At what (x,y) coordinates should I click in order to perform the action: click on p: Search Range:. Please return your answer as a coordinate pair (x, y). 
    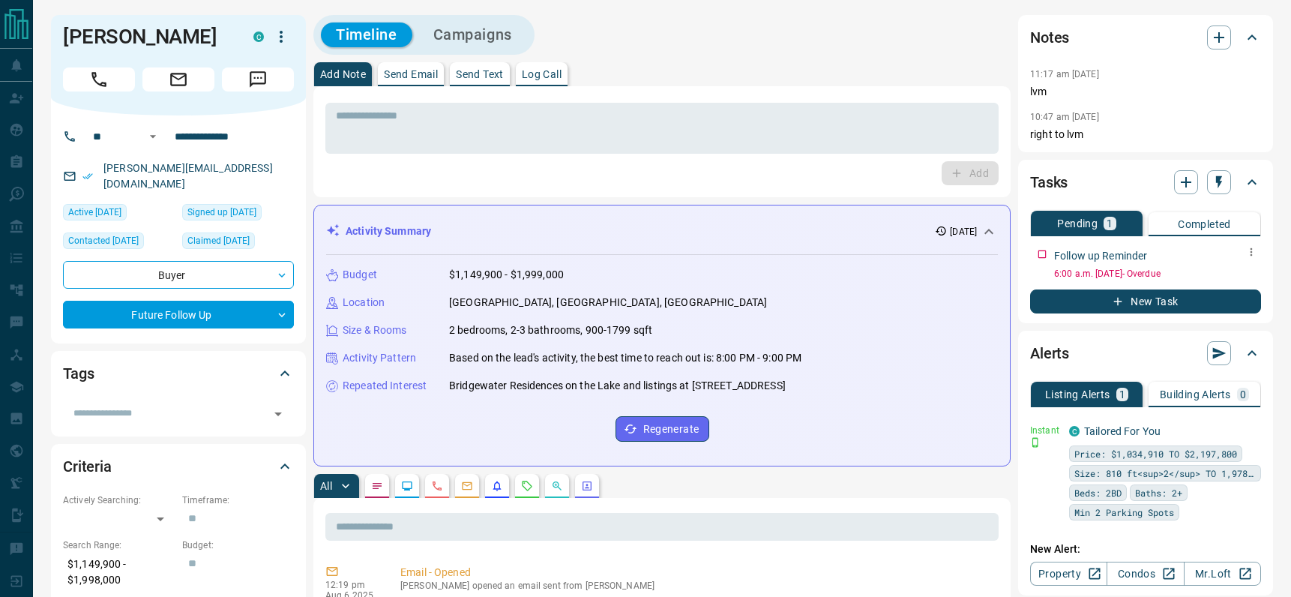
    Looking at the image, I should click on (118, 545).